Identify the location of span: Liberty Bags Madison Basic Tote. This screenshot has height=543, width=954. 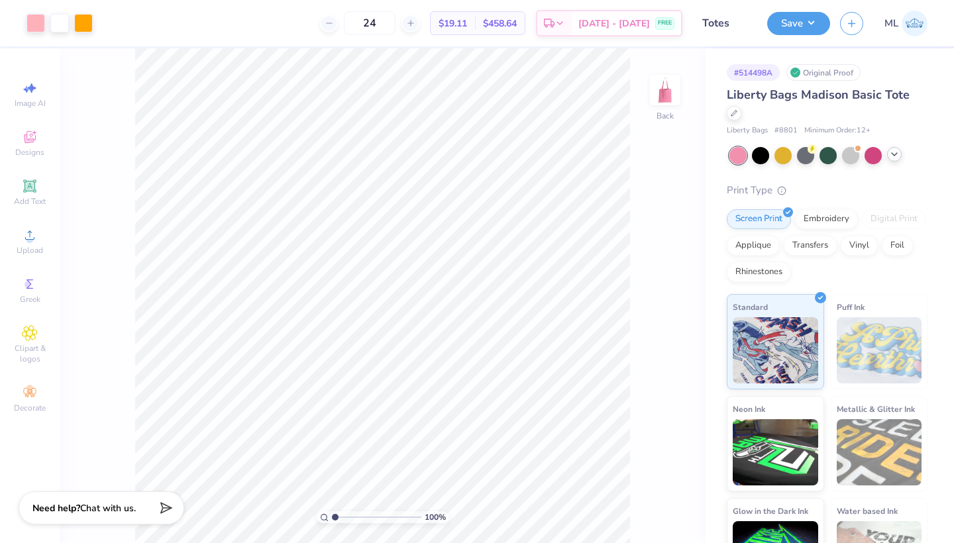
(819, 95).